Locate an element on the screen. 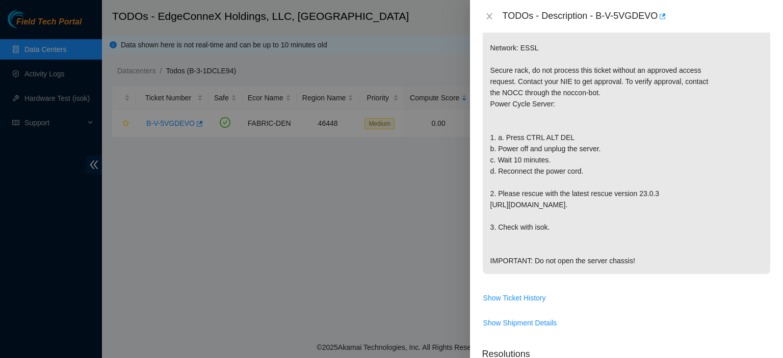 The image size is (783, 358). span: close is located at coordinates (489, 16).